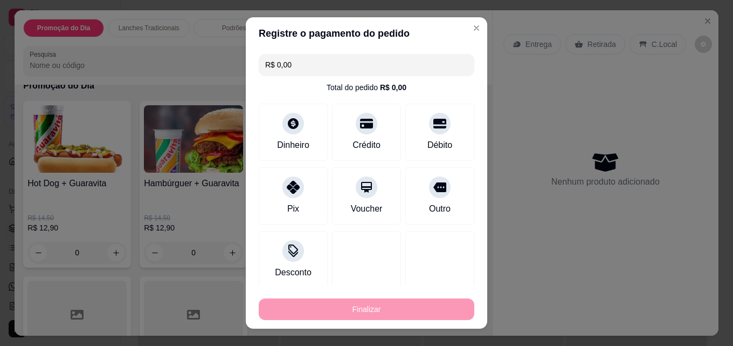  Describe the element at coordinates (367, 145) in the screenshot. I see `div: Crédito` at that location.